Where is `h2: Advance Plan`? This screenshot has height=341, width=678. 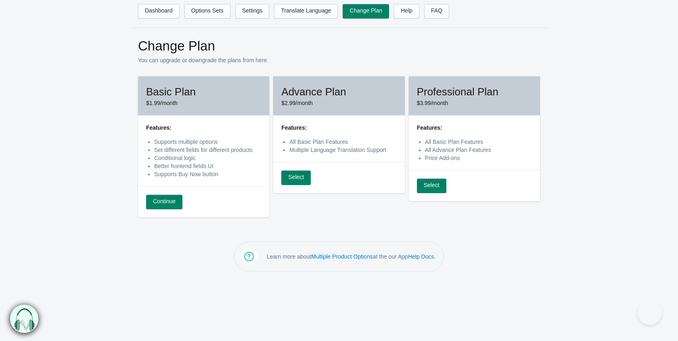 h2: Advance Plan is located at coordinates (339, 92).